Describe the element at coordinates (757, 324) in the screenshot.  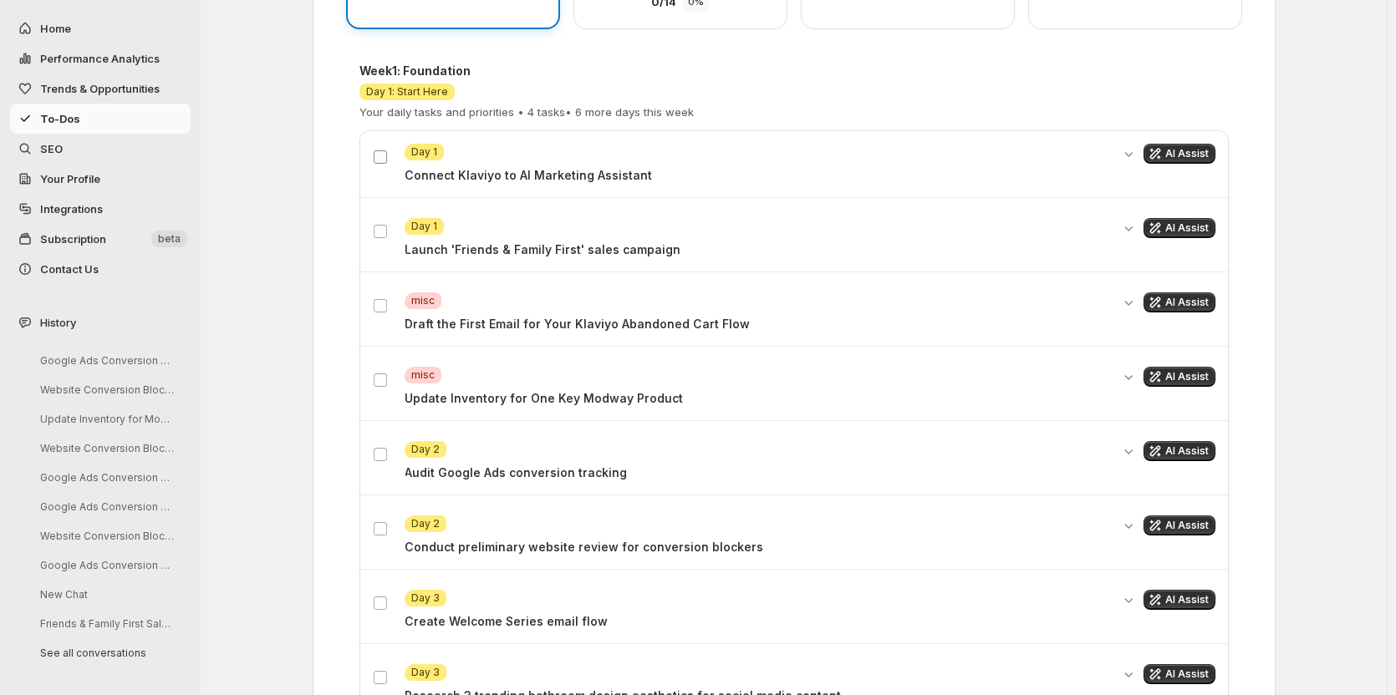
I see `p: Draft the First Email for Your Klaviyo Abandoned Cart Flow` at that location.